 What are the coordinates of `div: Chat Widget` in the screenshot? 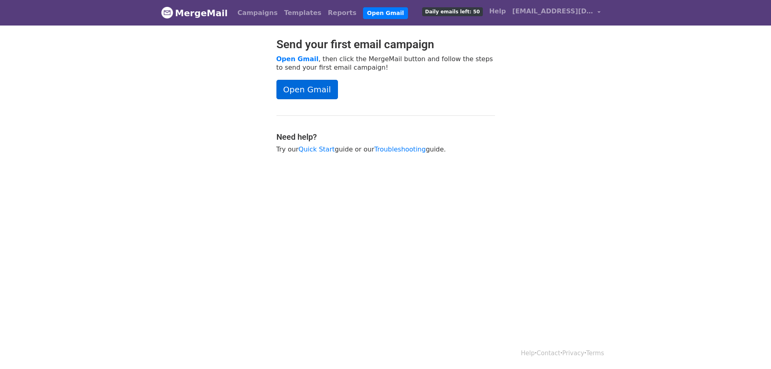 It's located at (751, 349).